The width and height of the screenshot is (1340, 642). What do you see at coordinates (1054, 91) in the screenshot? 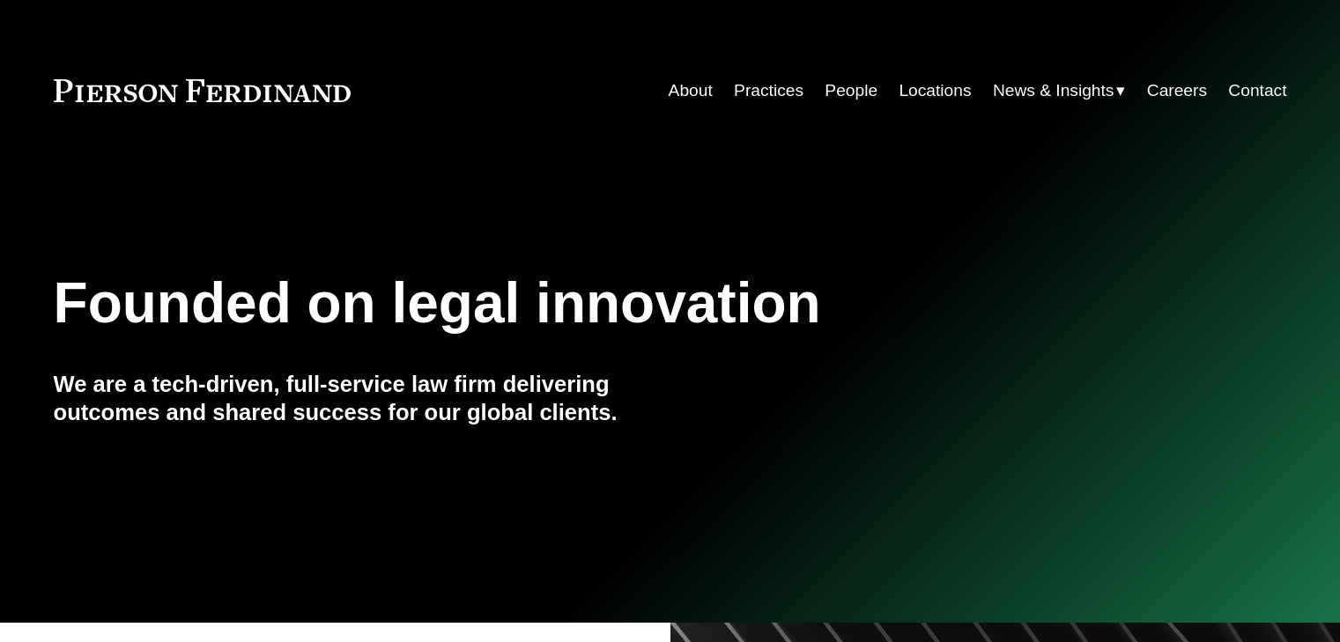
I see `span: News & Insights` at bounding box center [1054, 91].